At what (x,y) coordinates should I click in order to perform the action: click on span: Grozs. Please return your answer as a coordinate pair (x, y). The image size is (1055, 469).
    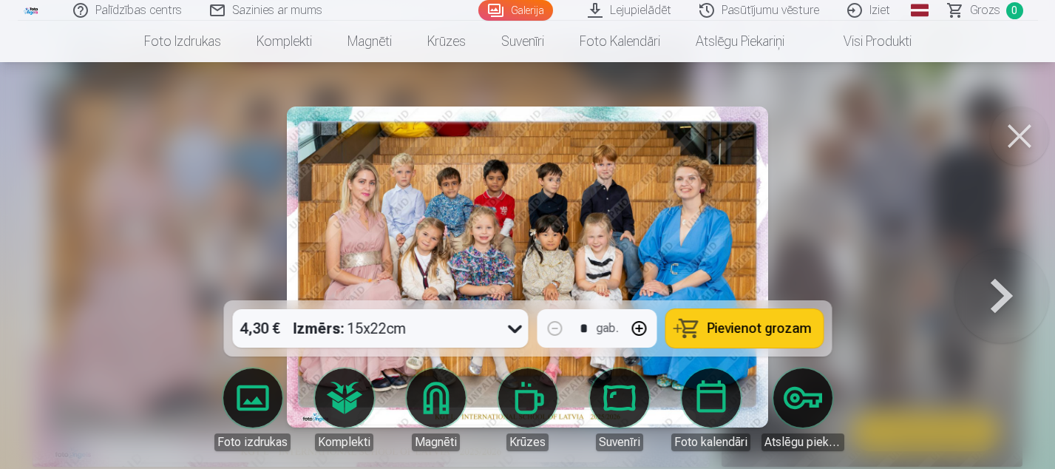
    Looking at the image, I should click on (984, 10).